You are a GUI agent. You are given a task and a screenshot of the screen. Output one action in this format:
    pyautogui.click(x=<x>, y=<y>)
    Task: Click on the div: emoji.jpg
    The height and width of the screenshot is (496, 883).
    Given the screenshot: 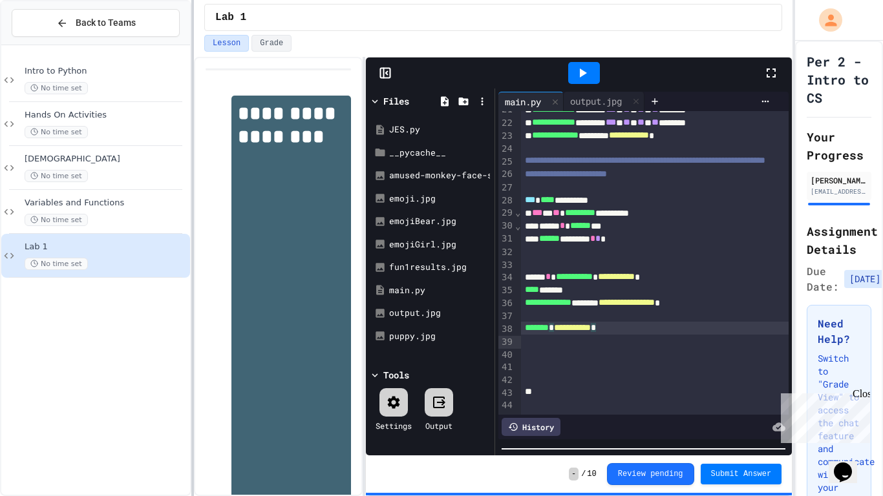 What is the action you would take?
    pyautogui.click(x=440, y=199)
    